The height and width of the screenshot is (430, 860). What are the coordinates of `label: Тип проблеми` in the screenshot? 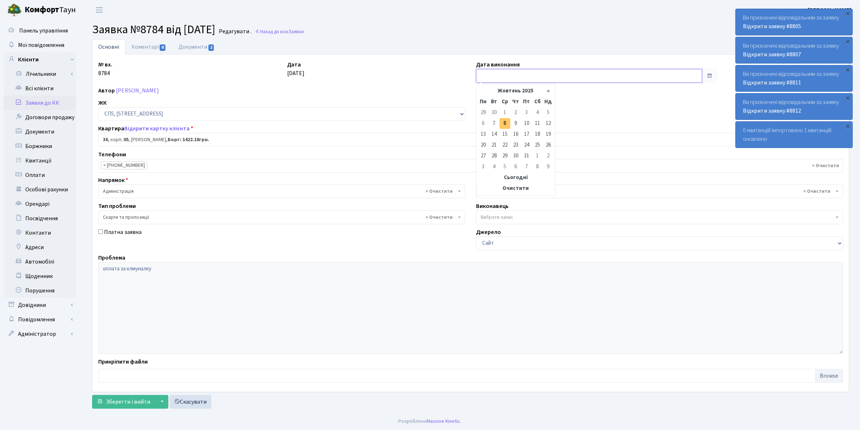 It's located at (117, 206).